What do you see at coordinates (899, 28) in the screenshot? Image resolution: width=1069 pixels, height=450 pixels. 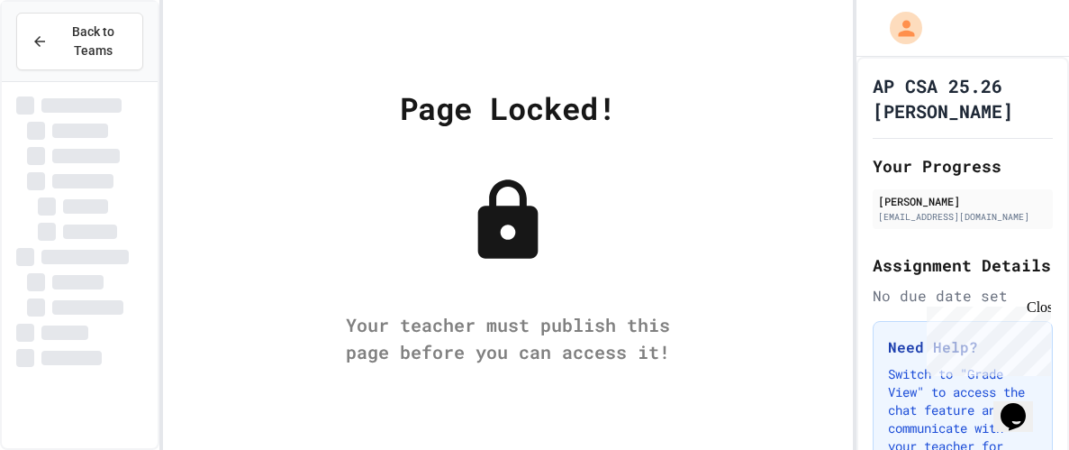 I see `div: My Account` at bounding box center [899, 28].